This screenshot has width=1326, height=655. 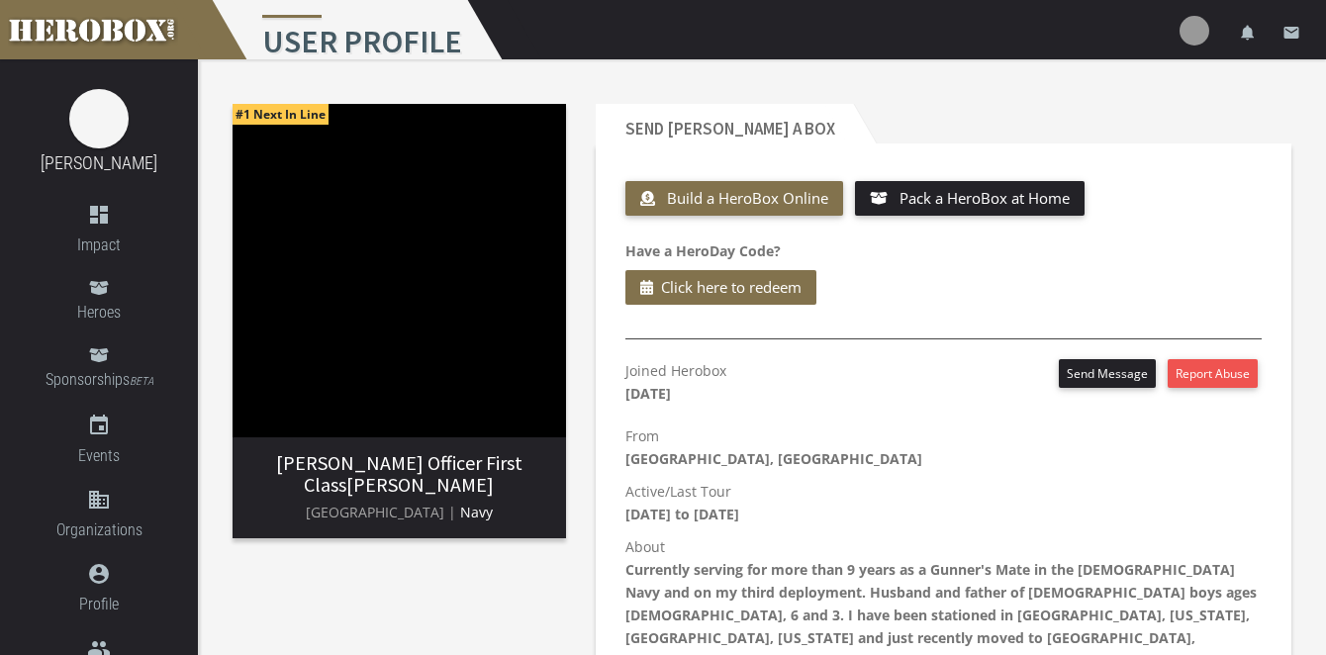 What do you see at coordinates (747, 198) in the screenshot?
I see `span: Build a HeroBox Online` at bounding box center [747, 198].